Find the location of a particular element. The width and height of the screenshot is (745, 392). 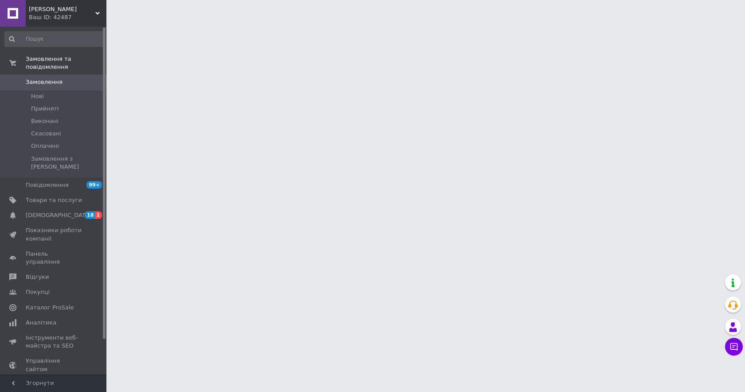

span: Аналітика is located at coordinates (41, 322).